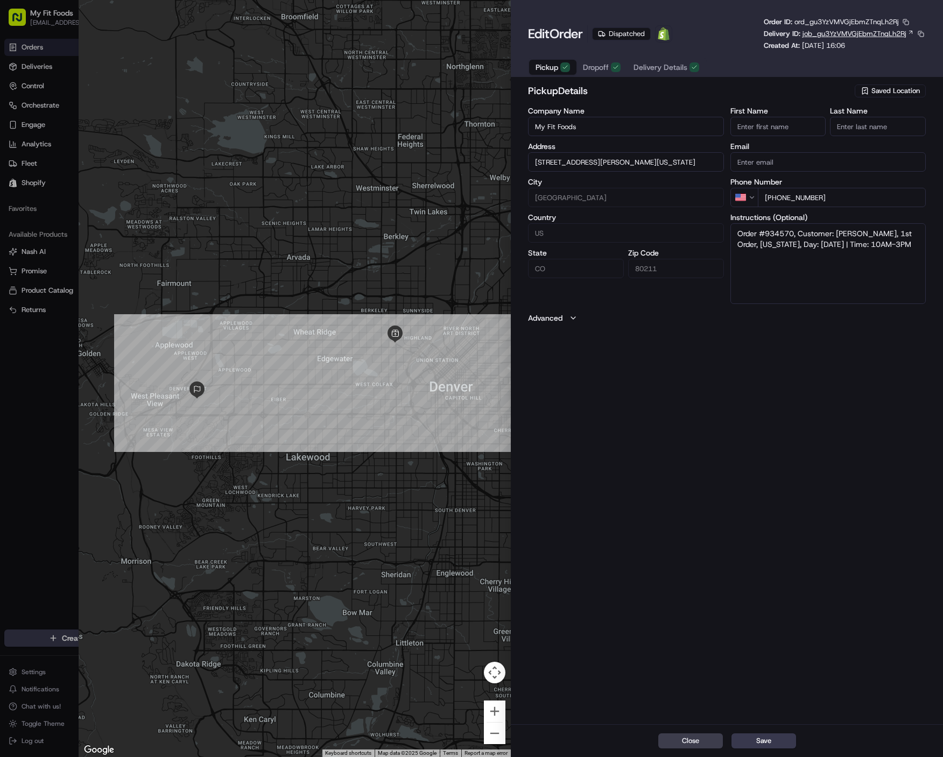 The image size is (943, 757). I want to click on div: We're available if you need us!, so click(98, 117).